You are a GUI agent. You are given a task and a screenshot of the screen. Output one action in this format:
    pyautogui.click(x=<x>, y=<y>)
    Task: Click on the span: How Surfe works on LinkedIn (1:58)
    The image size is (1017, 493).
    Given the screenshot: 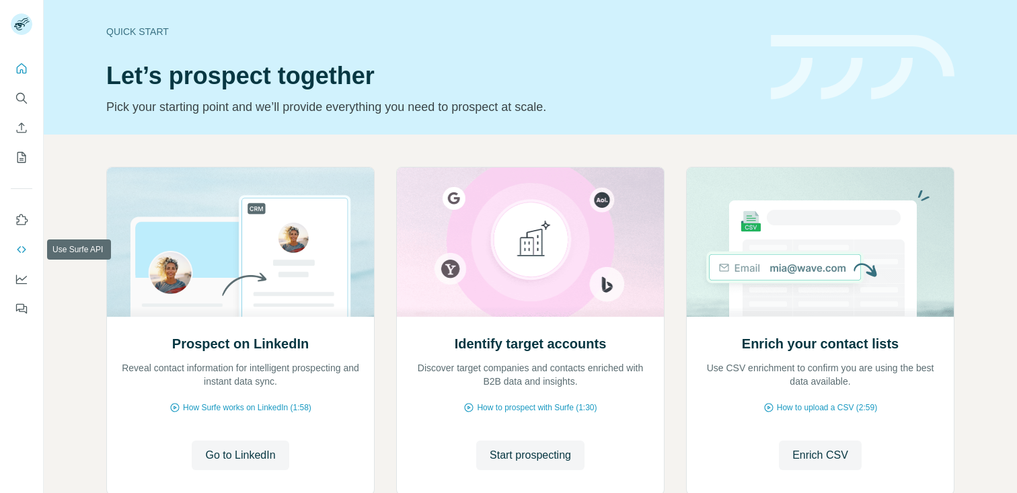 What is the action you would take?
    pyautogui.click(x=247, y=408)
    